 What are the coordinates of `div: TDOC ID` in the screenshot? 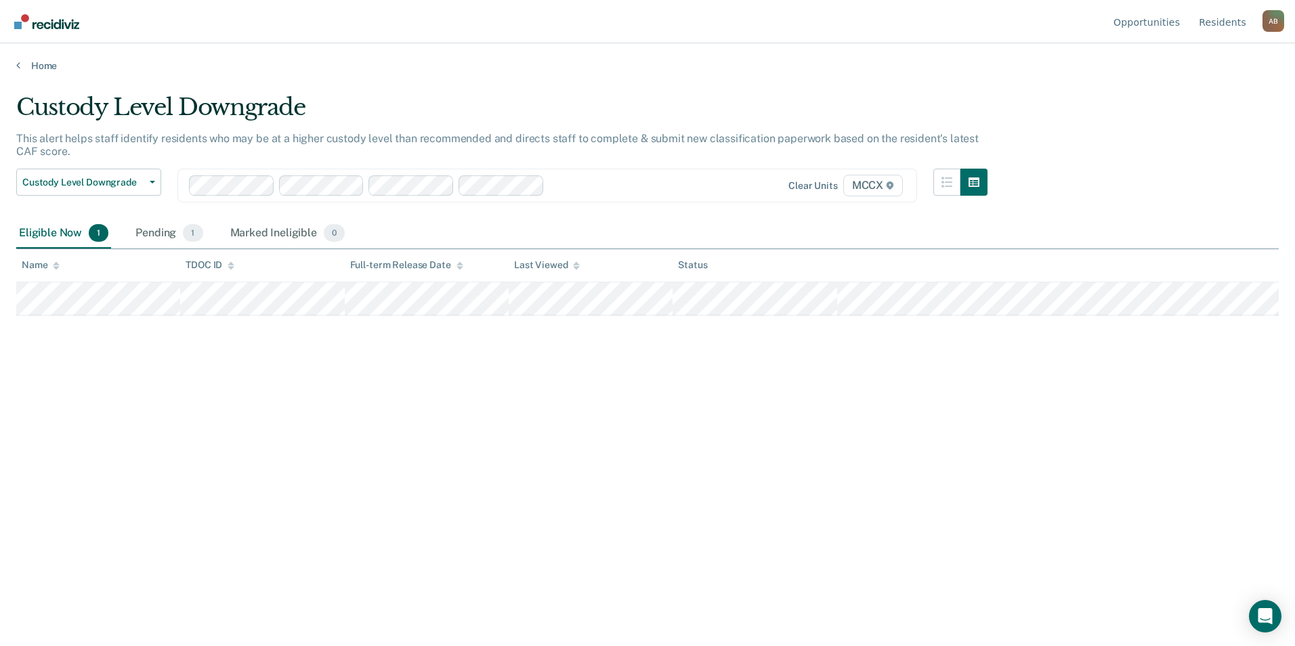 It's located at (210, 265).